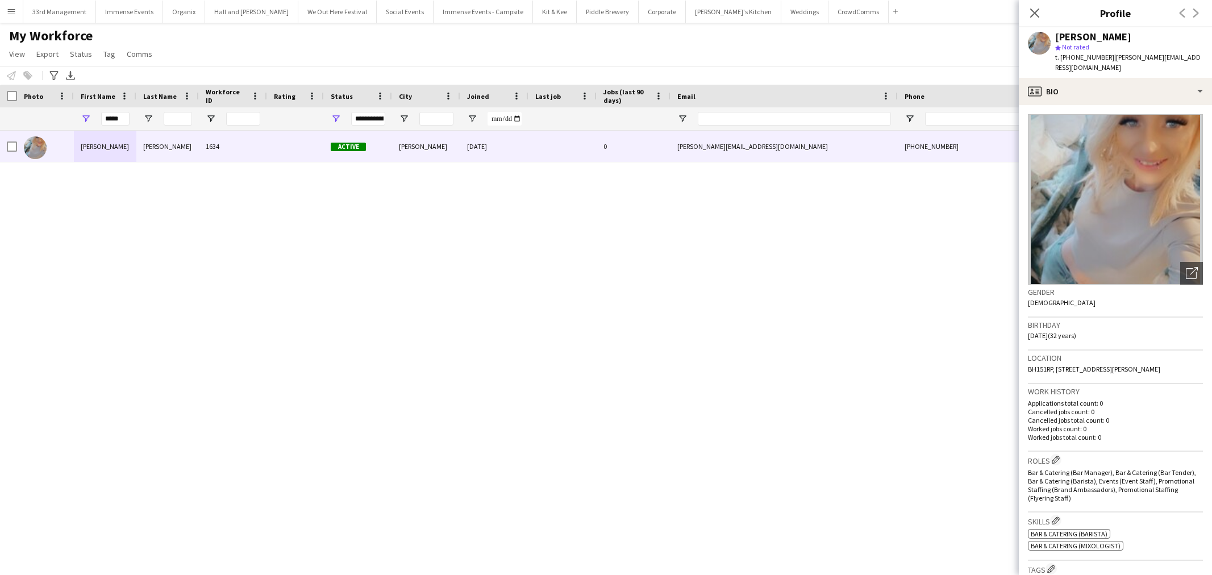 The image size is (1212, 575). What do you see at coordinates (17, 54) in the screenshot?
I see `span: View` at bounding box center [17, 54].